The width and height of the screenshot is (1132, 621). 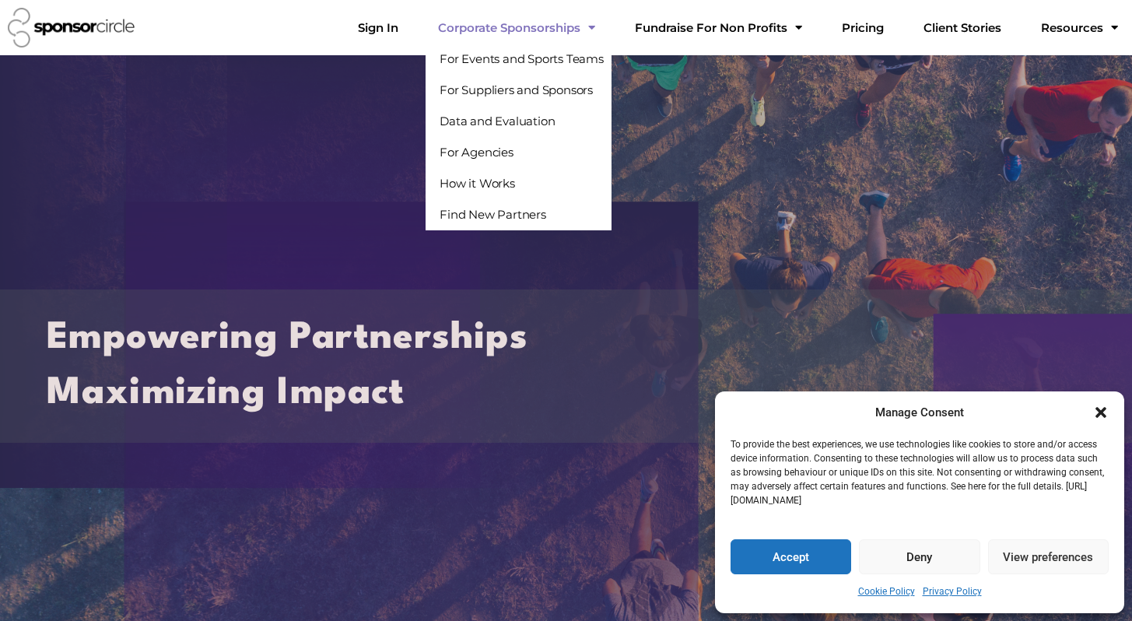 I want to click on button: View preferences, so click(x=1048, y=556).